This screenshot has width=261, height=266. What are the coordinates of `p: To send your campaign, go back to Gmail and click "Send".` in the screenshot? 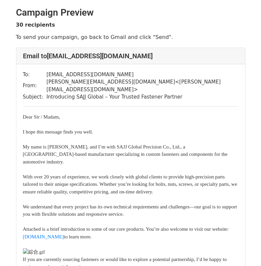 It's located at (131, 37).